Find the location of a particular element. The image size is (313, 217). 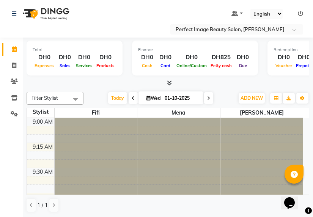

span: Services is located at coordinates (84, 66).